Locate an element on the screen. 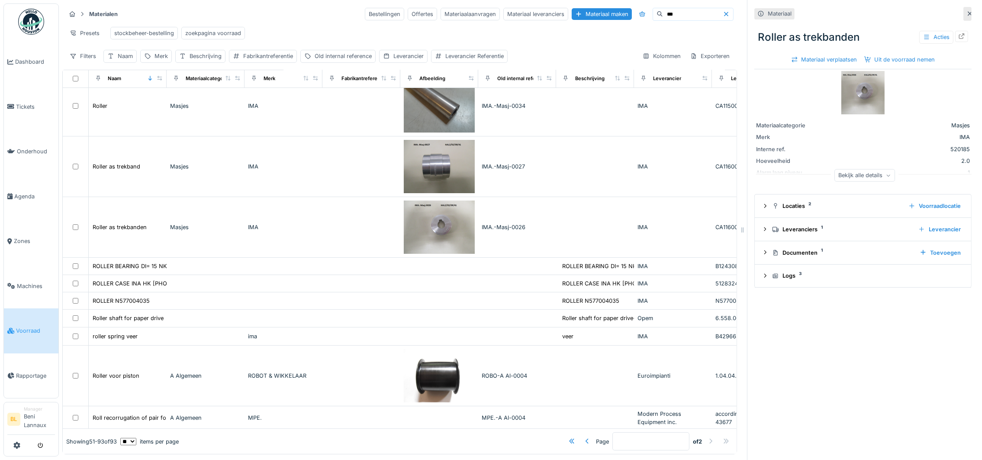 This screenshot has width=982, height=460. div: Roller shaft for paper drive-Arbre porte-roulea... is located at coordinates (626, 318).